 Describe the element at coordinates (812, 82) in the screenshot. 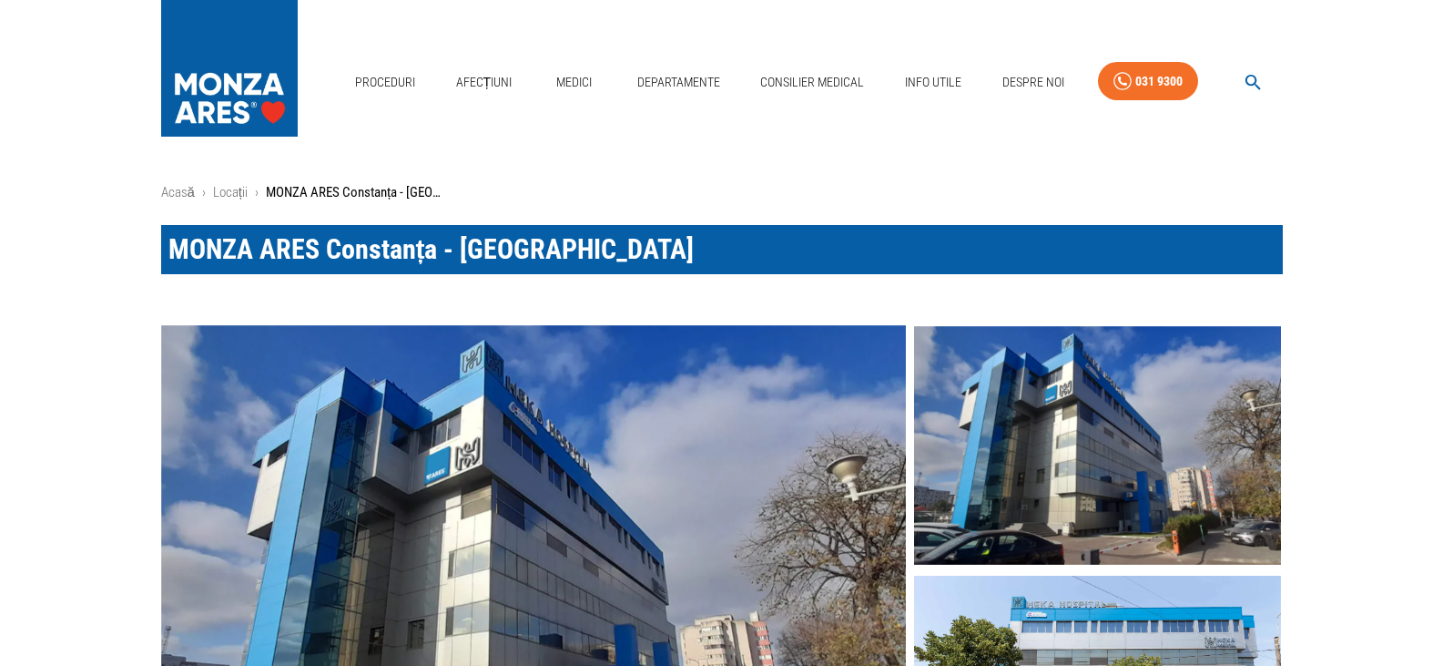

I see `a: Consilier Medical` at that location.